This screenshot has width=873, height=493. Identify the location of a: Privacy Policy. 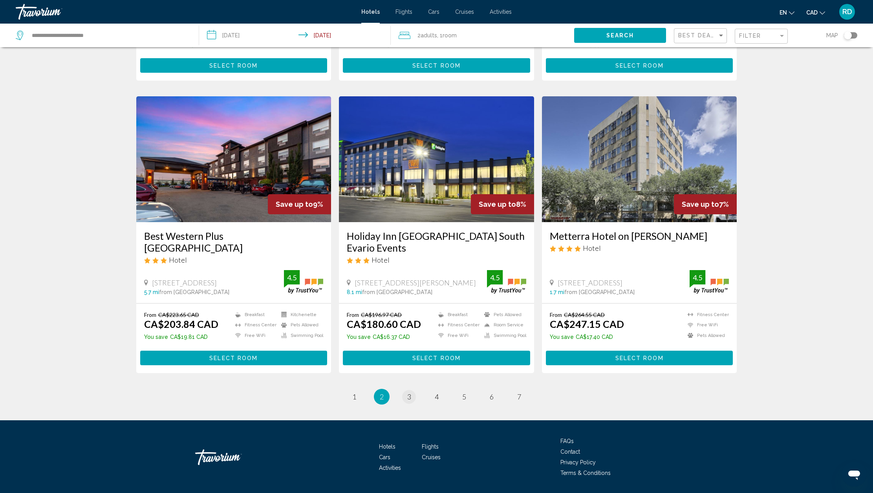
(578, 462).